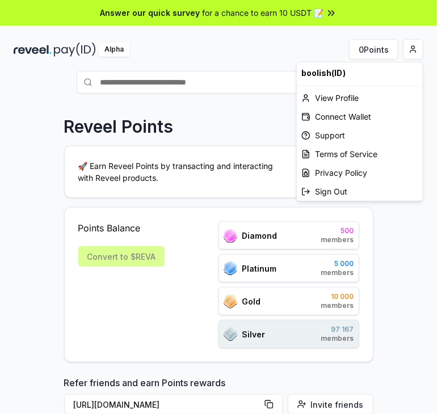 The image size is (437, 414). I want to click on div: boolish(ID), so click(360, 73).